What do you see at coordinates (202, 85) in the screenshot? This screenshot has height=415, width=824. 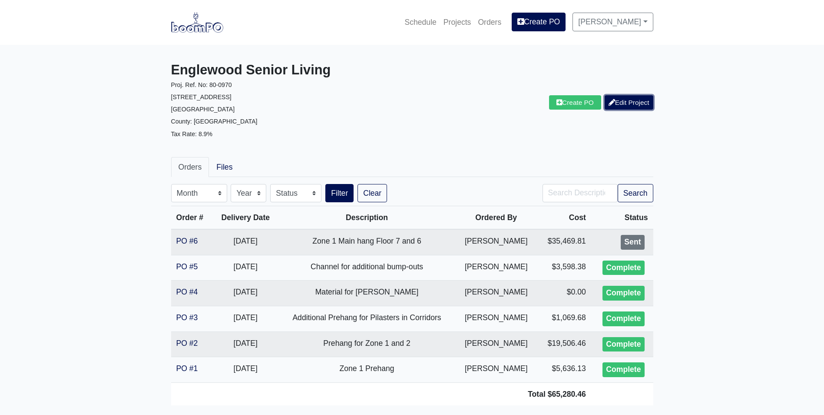 I see `small: Proj. Ref. No: 80-0970` at bounding box center [202, 85].